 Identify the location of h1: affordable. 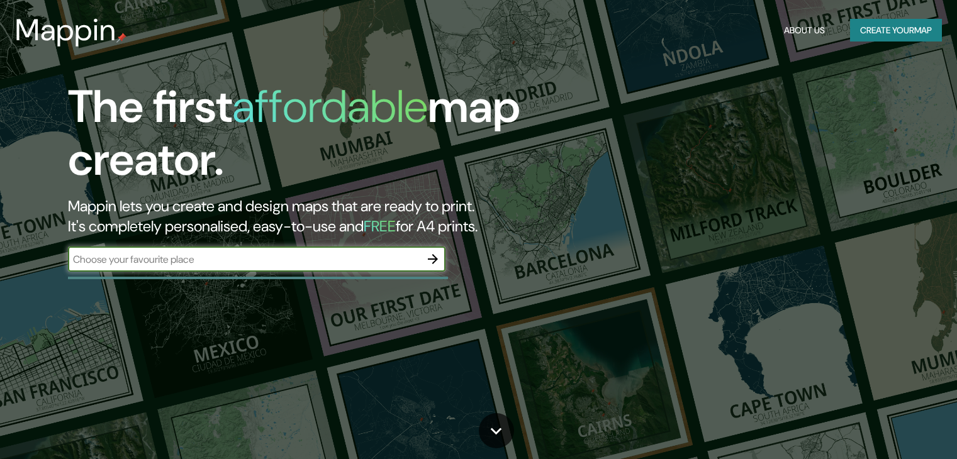
(330, 106).